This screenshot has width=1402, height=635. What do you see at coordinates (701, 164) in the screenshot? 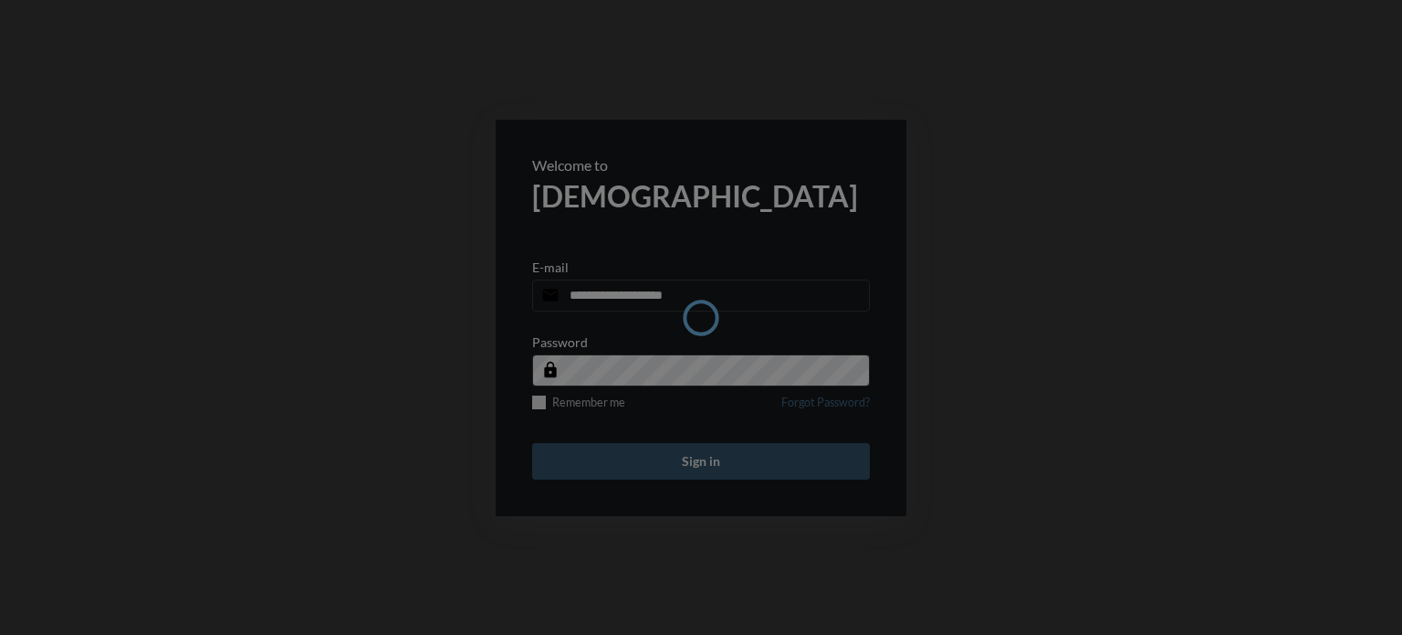
I see `p: Welcome to` at bounding box center [701, 164].